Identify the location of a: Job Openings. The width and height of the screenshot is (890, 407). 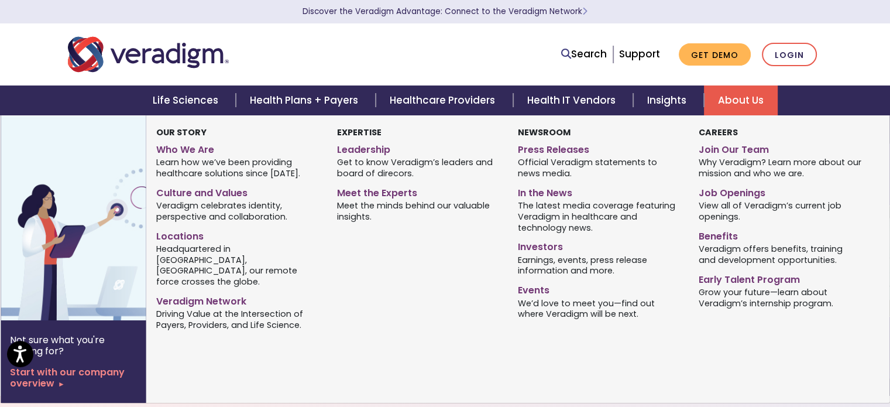
(779, 191).